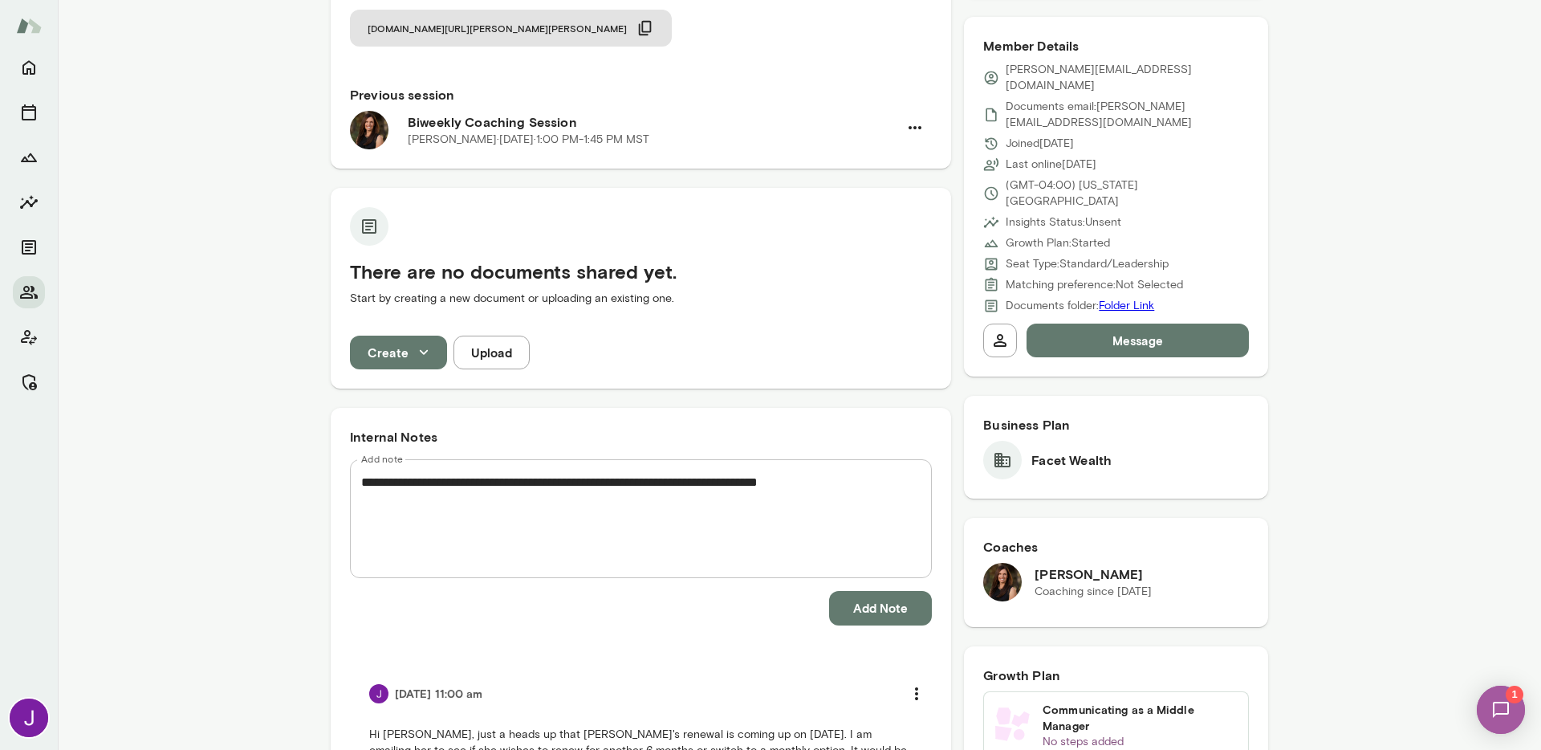  Describe the element at coordinates (640, 95) in the screenshot. I see `h6: Previous session` at that location.